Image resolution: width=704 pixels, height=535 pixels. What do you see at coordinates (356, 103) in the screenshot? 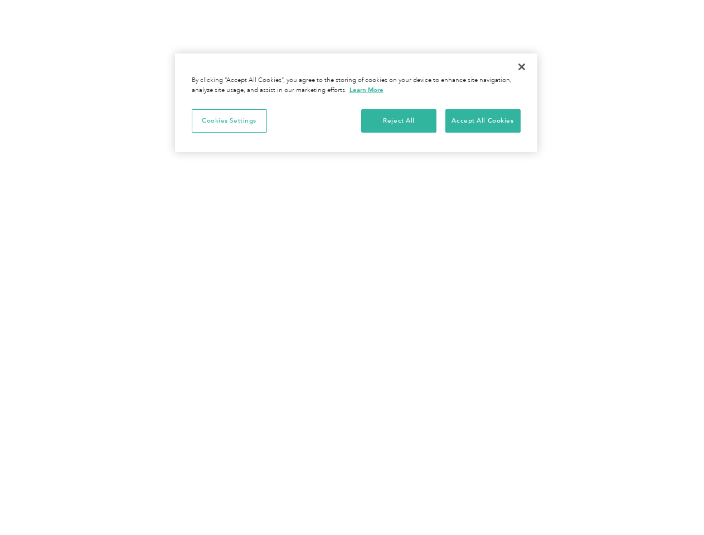
I see `div: Privacy` at bounding box center [356, 103].